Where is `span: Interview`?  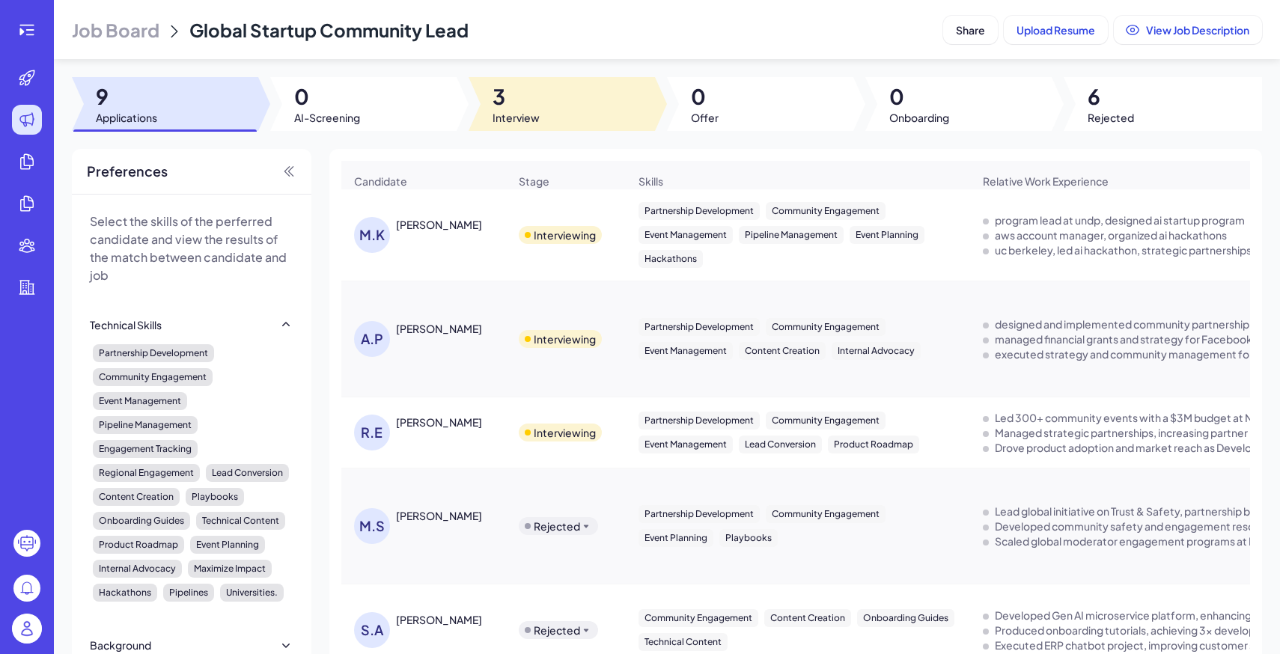
span: Interview is located at coordinates (516, 118).